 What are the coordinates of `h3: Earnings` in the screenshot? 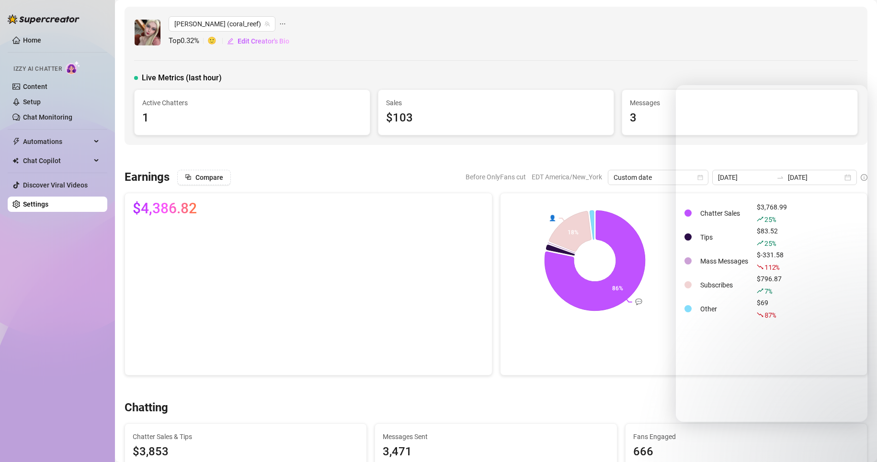 It's located at (147, 178).